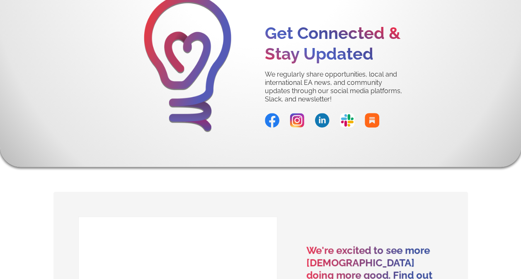 Image resolution: width=521 pixels, height=279 pixels. I want to click on div: Get Connected & Stay Updated, so click(334, 44).